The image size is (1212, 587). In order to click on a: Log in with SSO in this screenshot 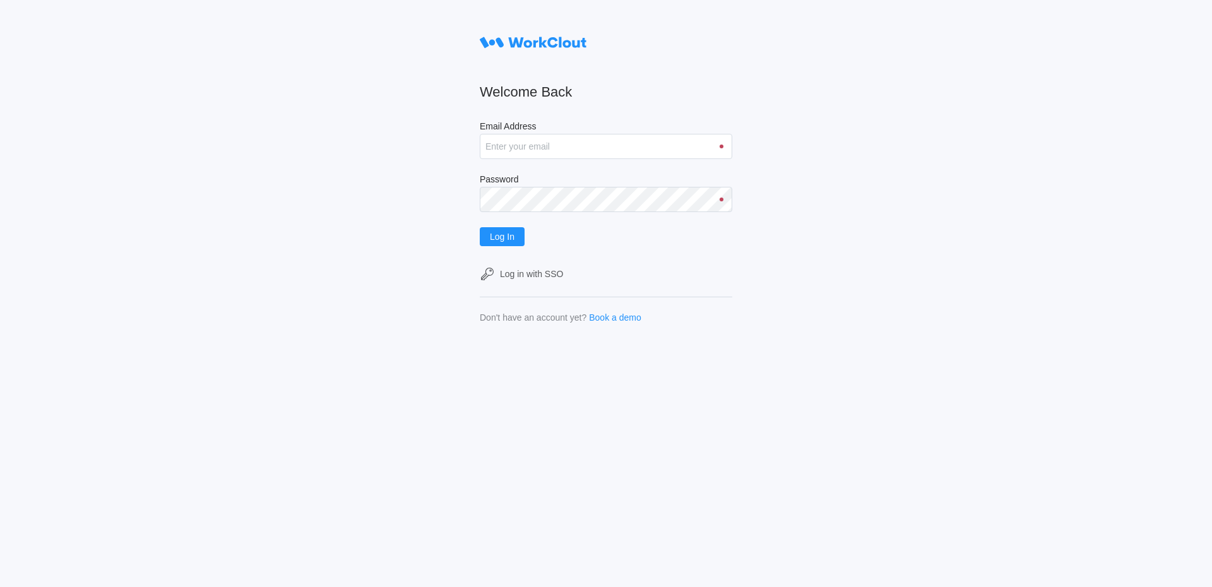, I will do `click(606, 274)`.